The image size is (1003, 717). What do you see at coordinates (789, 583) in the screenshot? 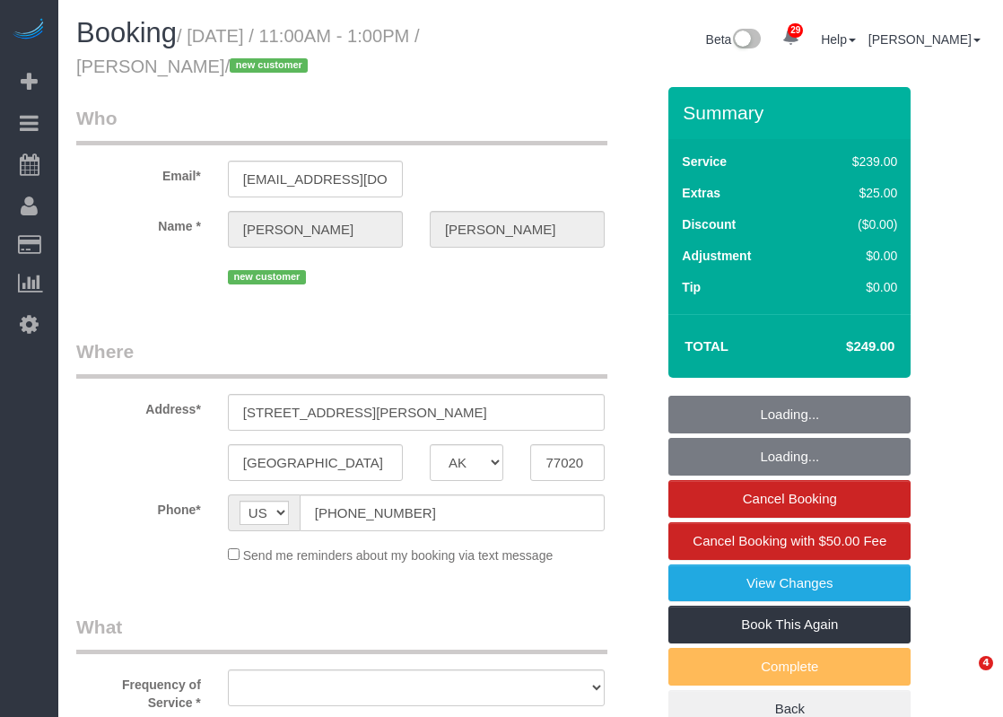
I see `a: View Changes` at bounding box center [789, 583].